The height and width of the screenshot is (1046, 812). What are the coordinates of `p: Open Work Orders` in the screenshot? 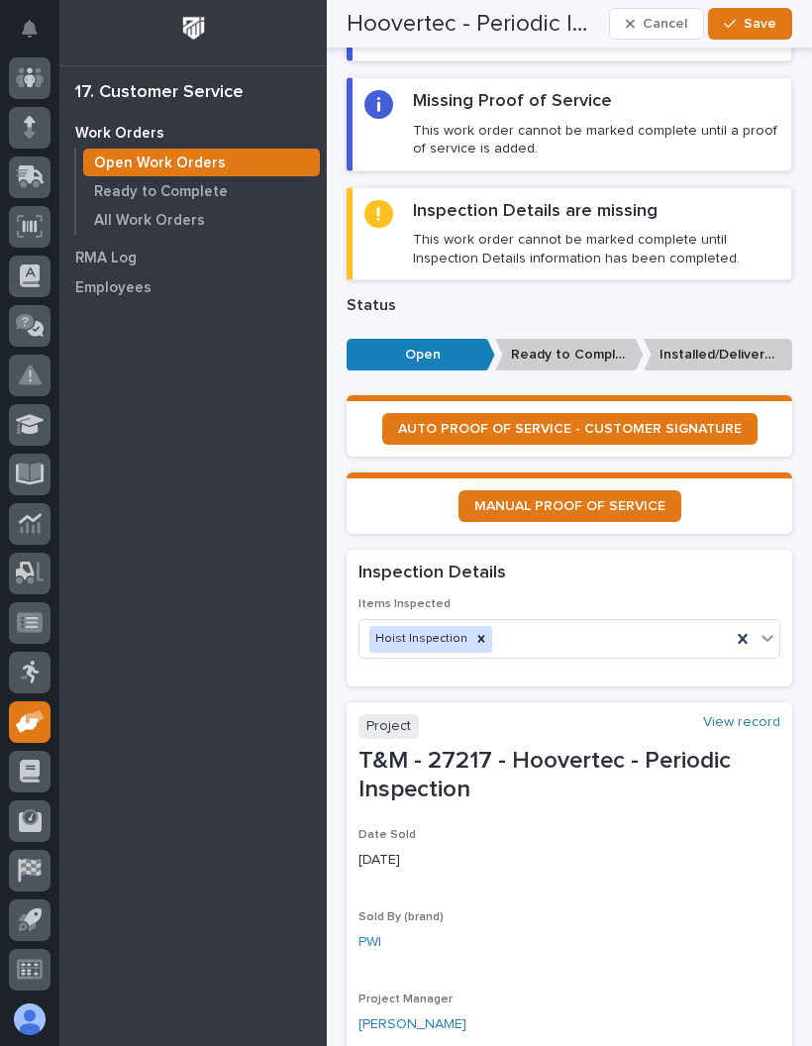 It's located at (160, 163).